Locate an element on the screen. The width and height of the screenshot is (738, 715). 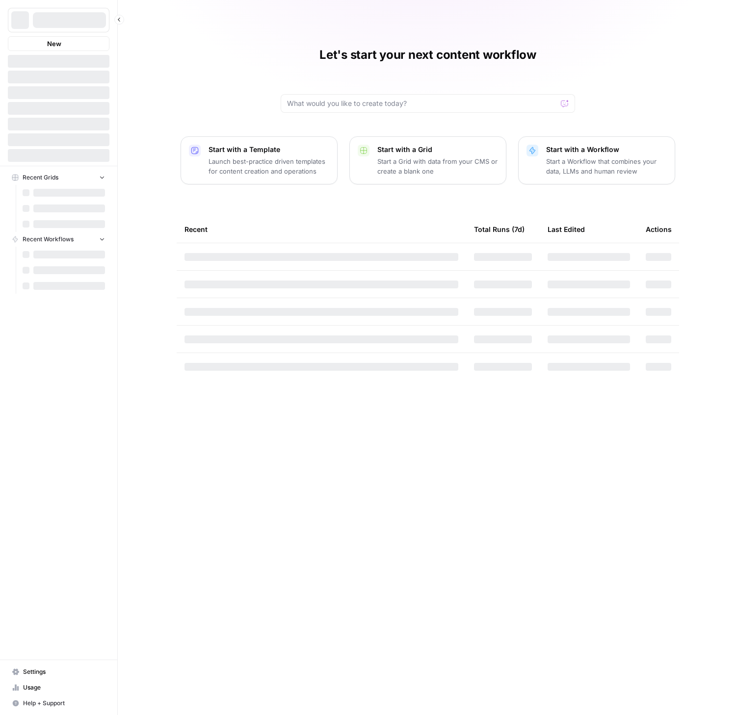
p: Start a Grid with data from your CMS or create a blank one is located at coordinates (438, 166).